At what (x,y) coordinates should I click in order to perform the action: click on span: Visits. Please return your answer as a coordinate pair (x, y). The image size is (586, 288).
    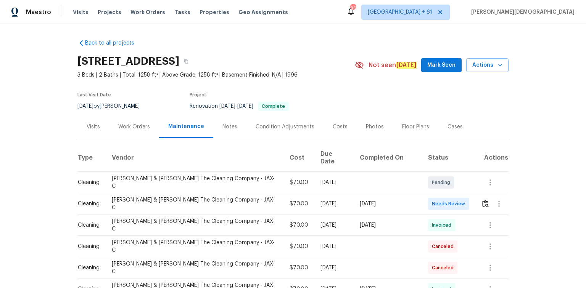
    Looking at the image, I should click on (80, 12).